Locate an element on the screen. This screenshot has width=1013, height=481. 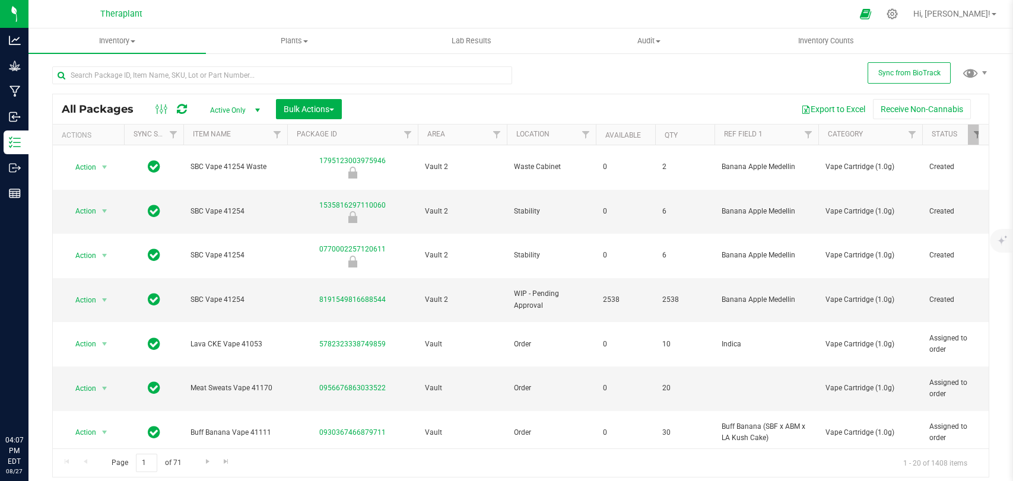
span: Inventory is located at coordinates (117, 41).